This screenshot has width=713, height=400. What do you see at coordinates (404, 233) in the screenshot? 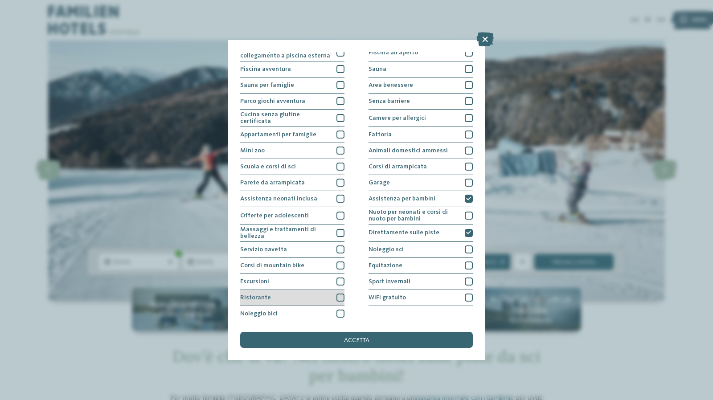
I see `span: Direttamente sulle piste` at bounding box center [404, 233].